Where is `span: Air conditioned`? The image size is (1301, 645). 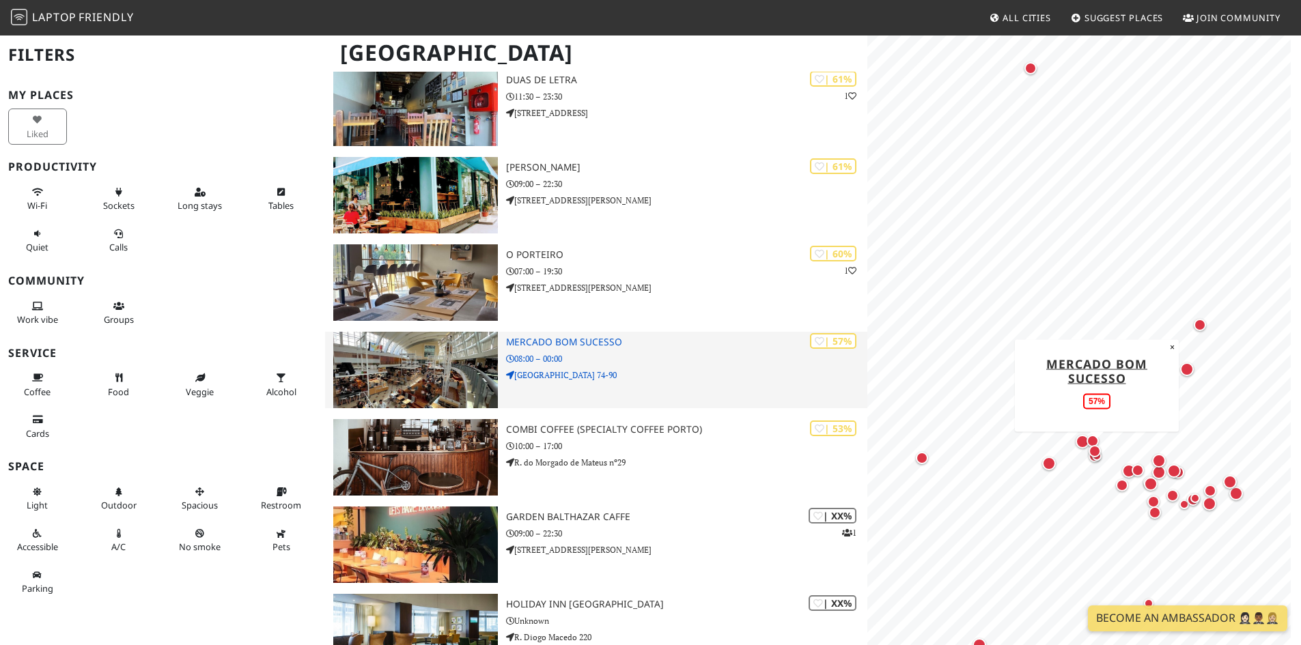
span: Air conditioned is located at coordinates (118, 547).